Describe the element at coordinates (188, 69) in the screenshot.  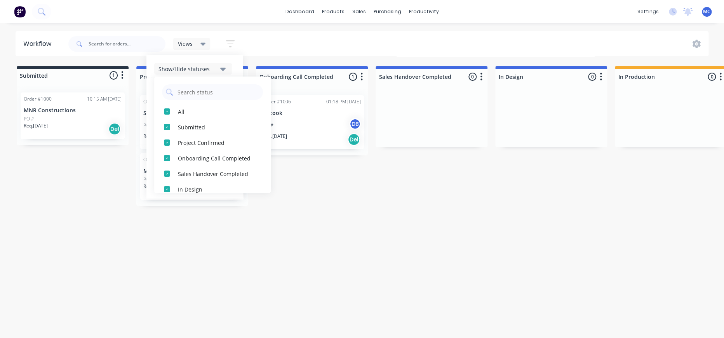
I see `div: Show/Hide statuses` at that location.